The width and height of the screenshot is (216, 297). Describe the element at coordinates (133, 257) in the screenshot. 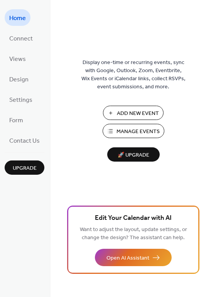

I see `button: Open AI Assistant` at that location.